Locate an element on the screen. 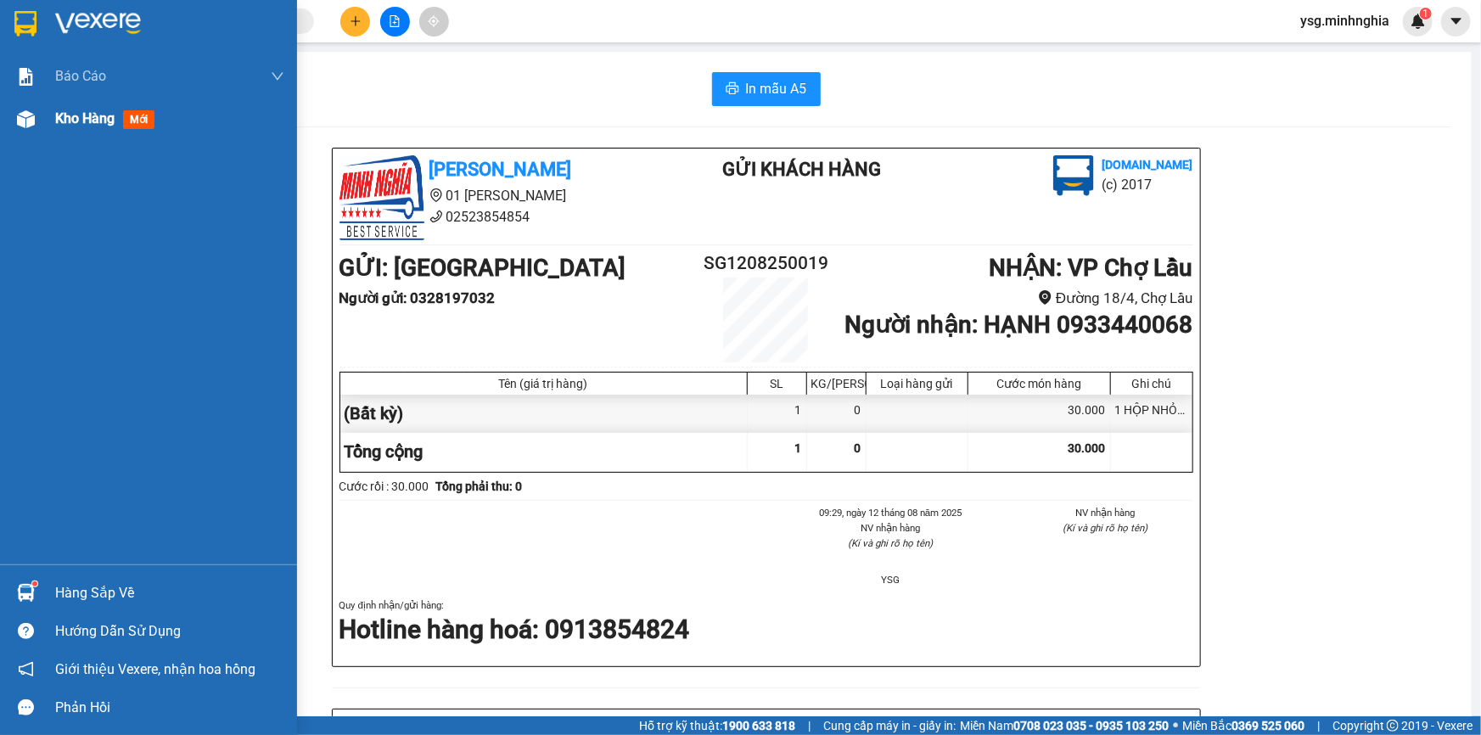 Image resolution: width=1481 pixels, height=735 pixels. li: YSG is located at coordinates (891, 580).